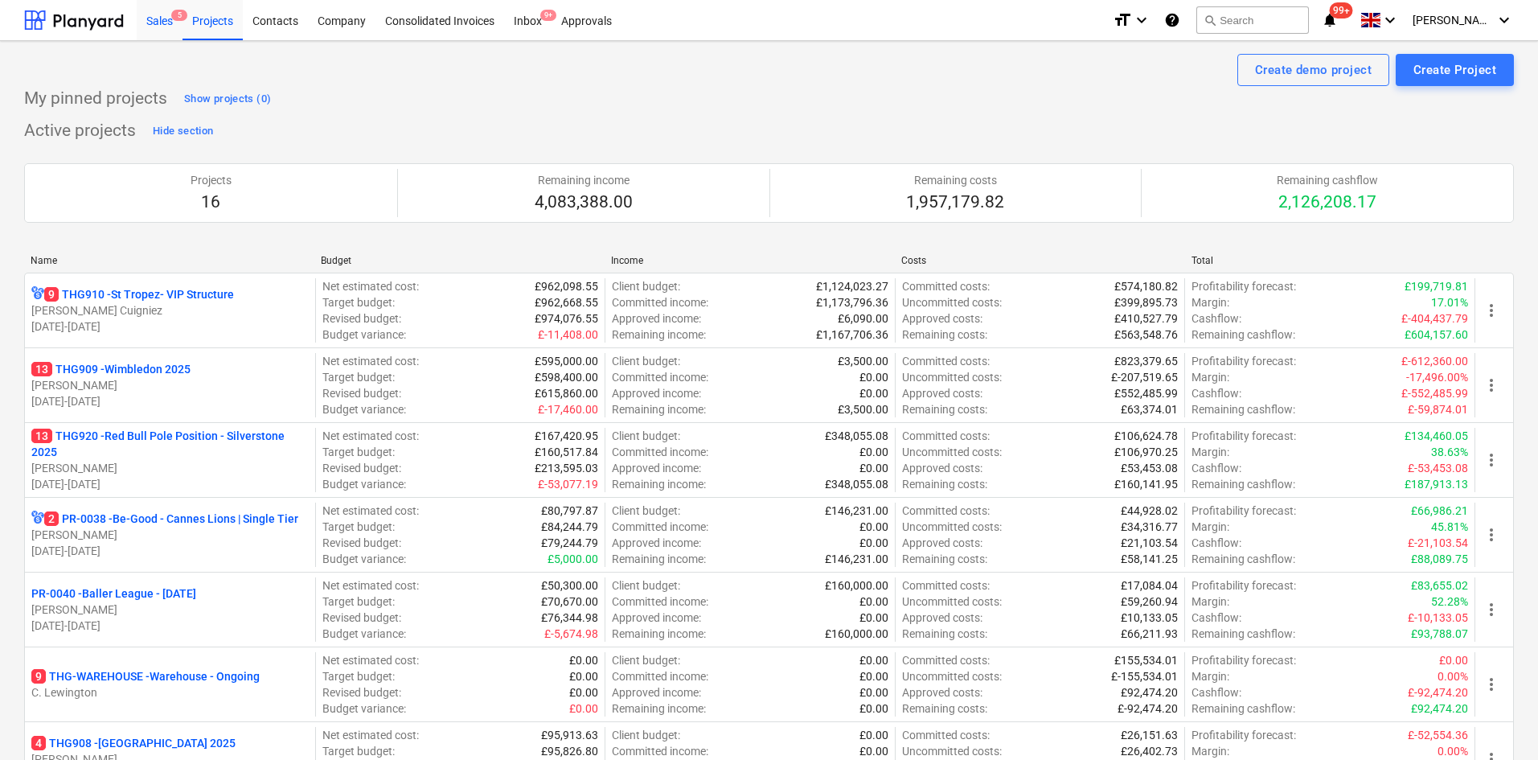  I want to click on p: £160,141.95, so click(1145, 484).